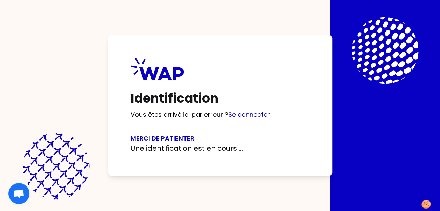 This screenshot has height=211, width=440. What do you see at coordinates (220, 114) in the screenshot?
I see `p: Vous êtes arrivé ici par erreur ?` at bounding box center [220, 114].